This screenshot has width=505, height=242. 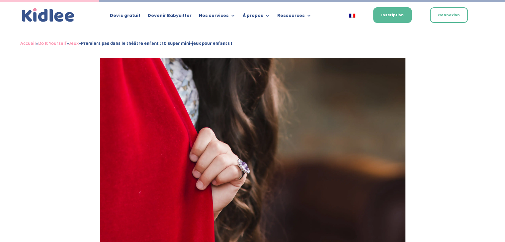 What do you see at coordinates (125, 17) in the screenshot?
I see `a: Devis gratuit` at bounding box center [125, 17].